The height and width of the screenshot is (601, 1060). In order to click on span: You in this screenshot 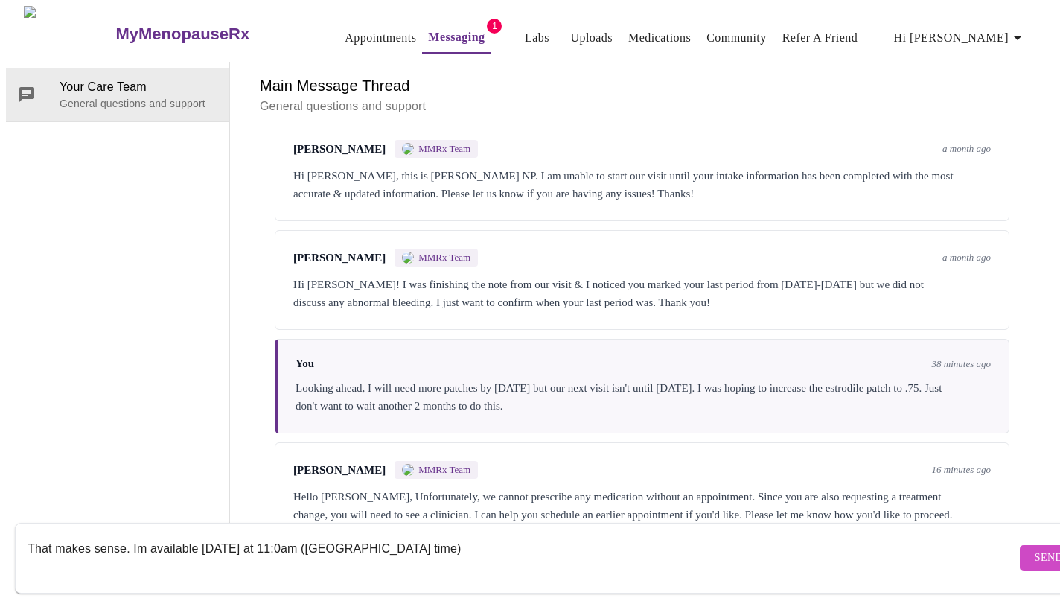, I will do `click(304, 363)`.